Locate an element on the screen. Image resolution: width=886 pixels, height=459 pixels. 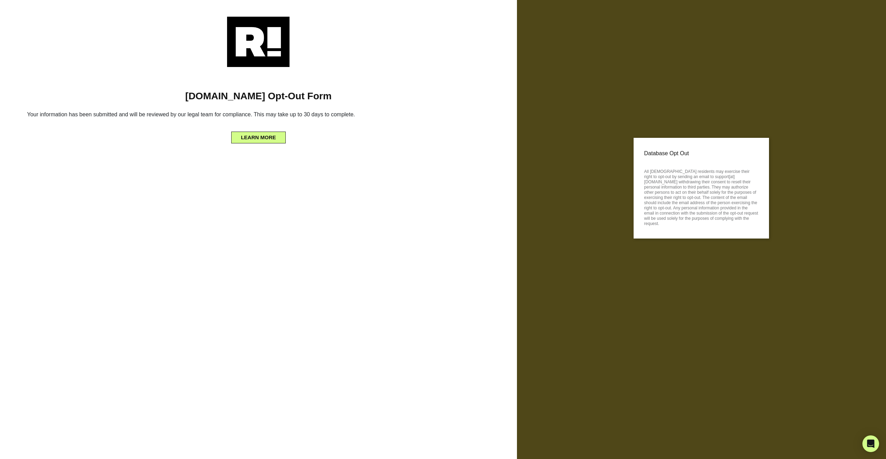
div: Open Intercom Messenger is located at coordinates (871, 444).